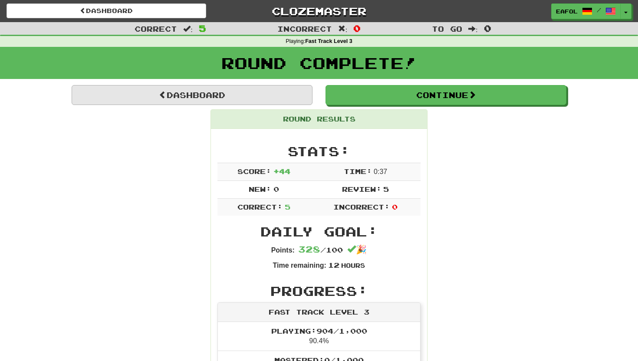 Image resolution: width=638 pixels, height=361 pixels. Describe the element at coordinates (319, 63) in the screenshot. I see `h1: Round Complete!` at that location.